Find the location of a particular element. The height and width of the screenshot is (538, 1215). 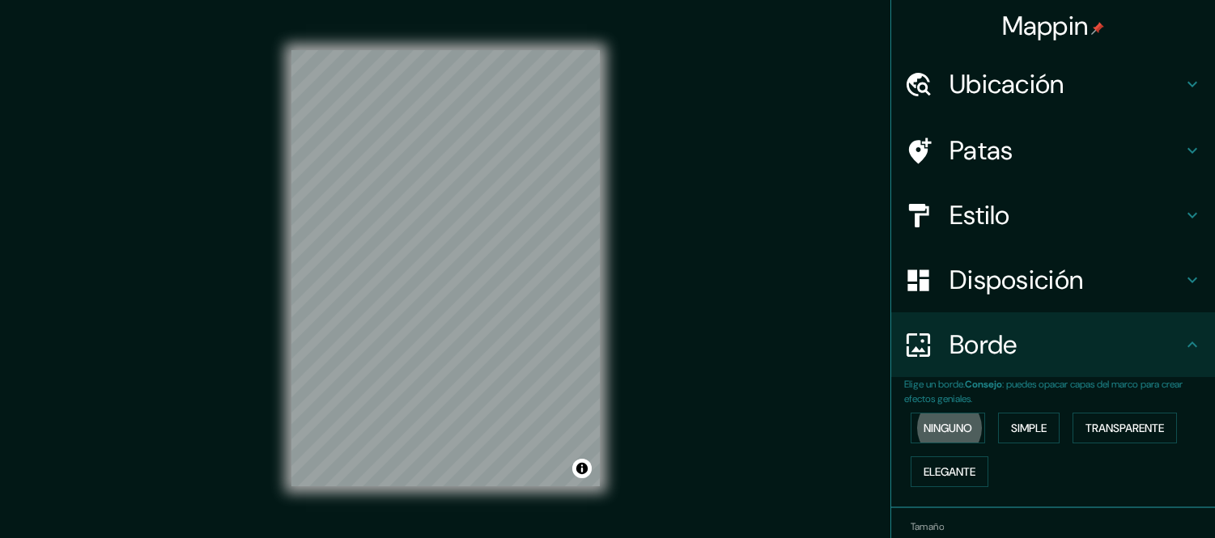

button: Ninguno is located at coordinates (948, 428).